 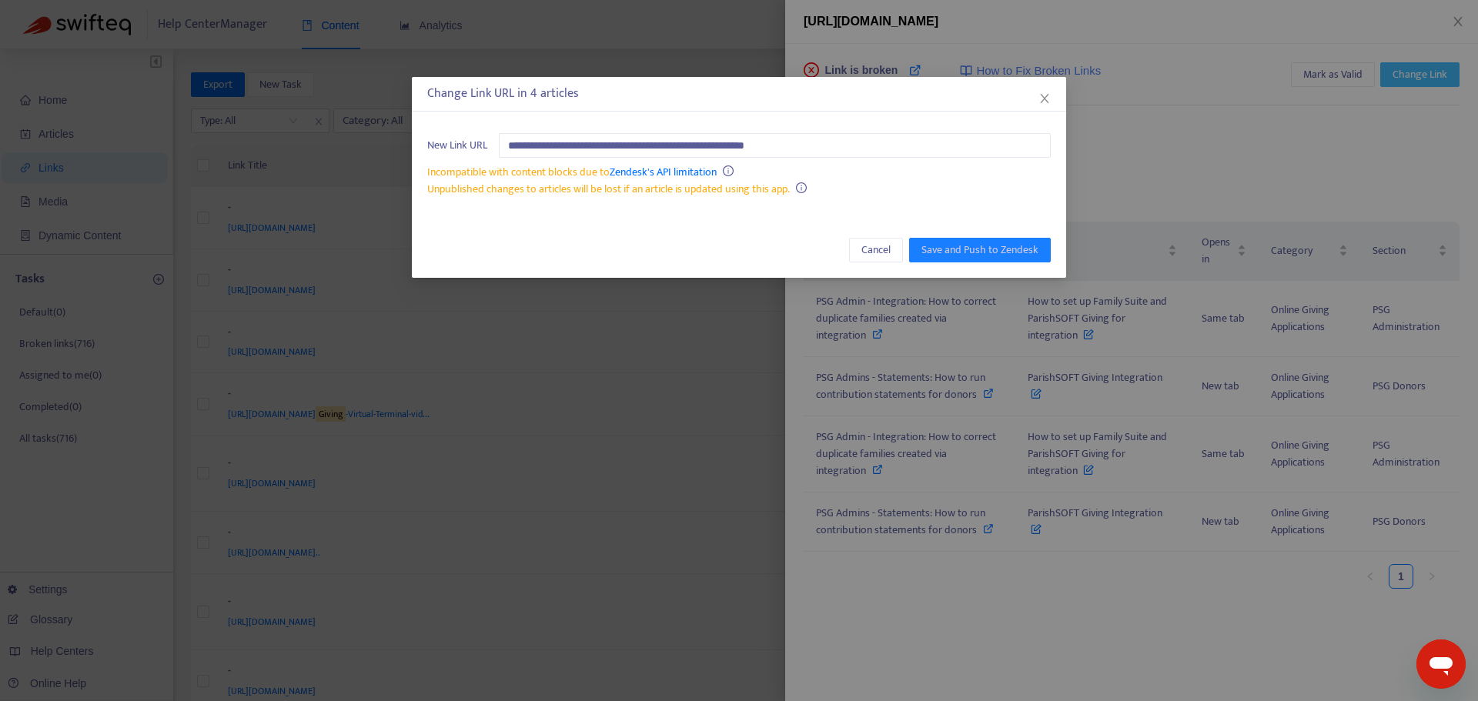 I want to click on a: Zendesk's API limitation, so click(x=663, y=172).